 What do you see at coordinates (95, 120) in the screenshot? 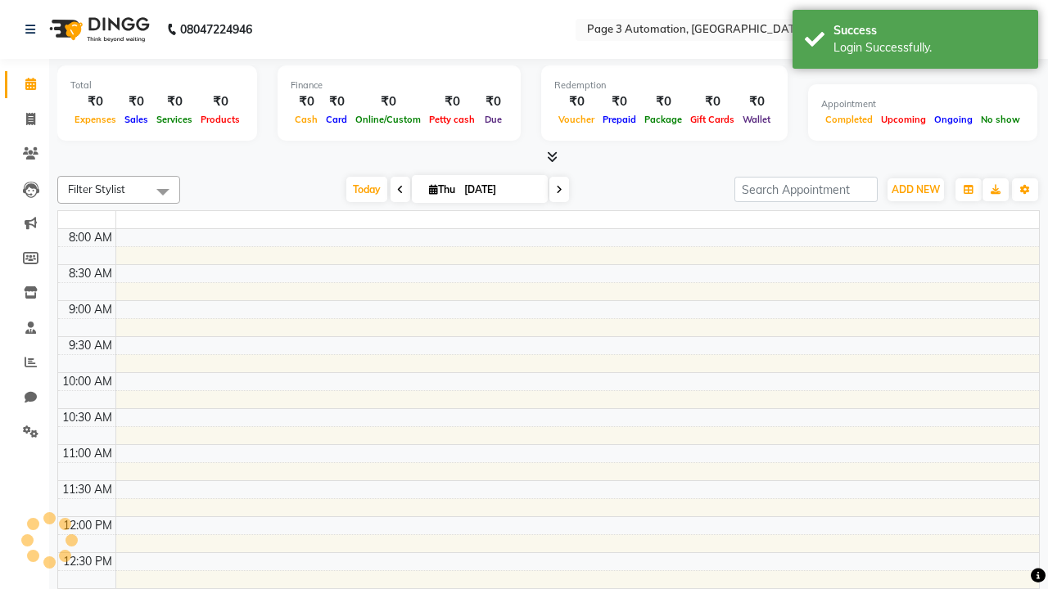
I see `span: Expenses` at bounding box center [95, 120].